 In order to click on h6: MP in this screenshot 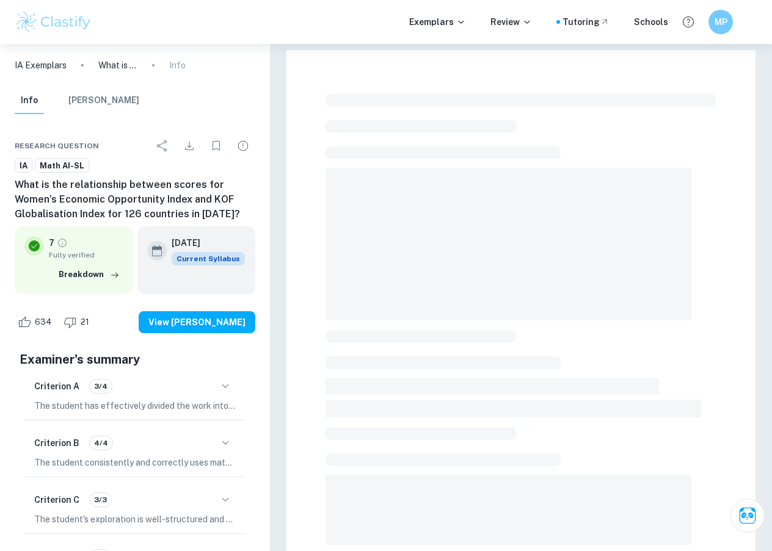, I will do `click(720, 22)`.